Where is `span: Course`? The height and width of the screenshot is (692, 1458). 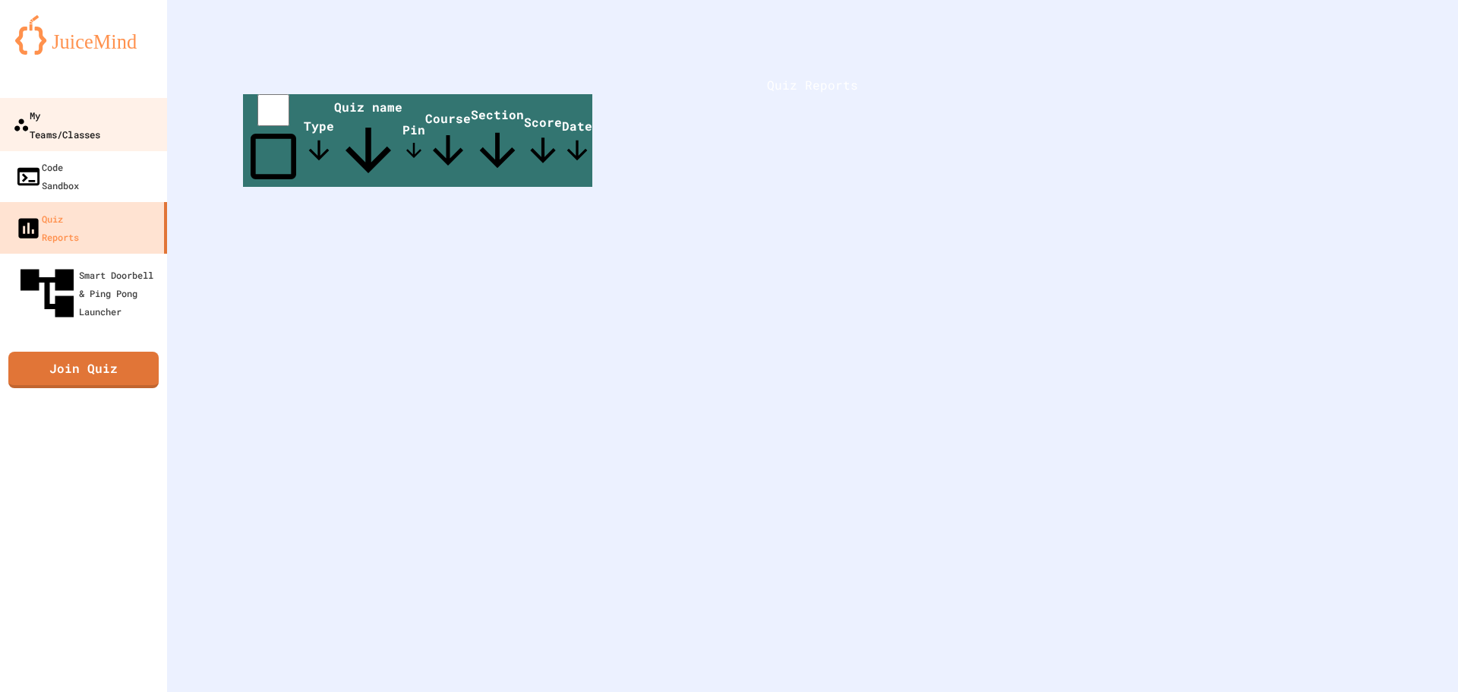 span: Course is located at coordinates (448, 141).